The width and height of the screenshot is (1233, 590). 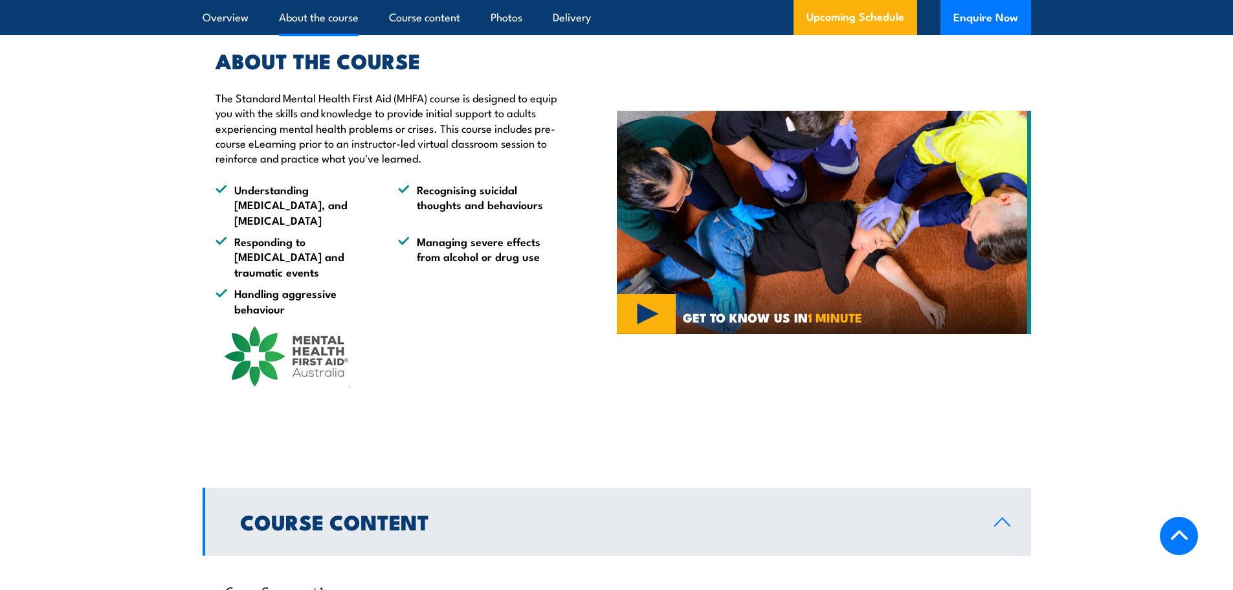 I want to click on li: Managing severe effects from alcohol or drug use, so click(x=478, y=256).